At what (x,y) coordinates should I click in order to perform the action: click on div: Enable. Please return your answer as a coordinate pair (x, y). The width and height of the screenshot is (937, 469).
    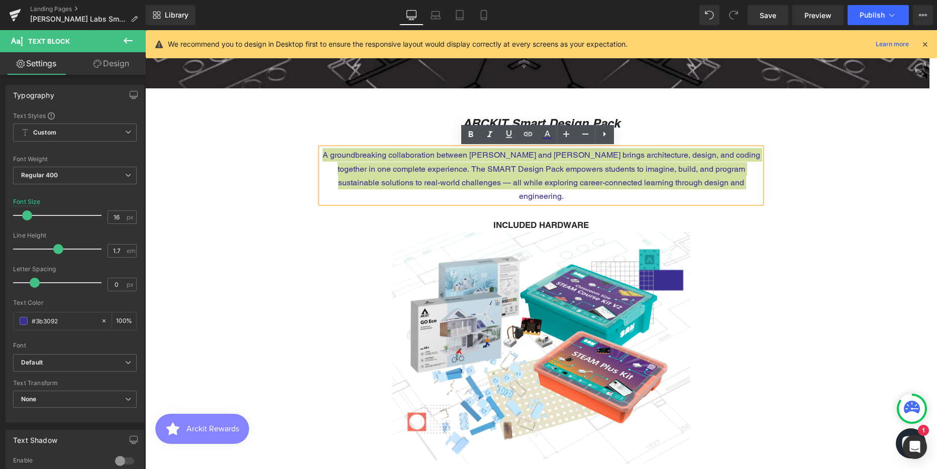
    Looking at the image, I should click on (59, 462).